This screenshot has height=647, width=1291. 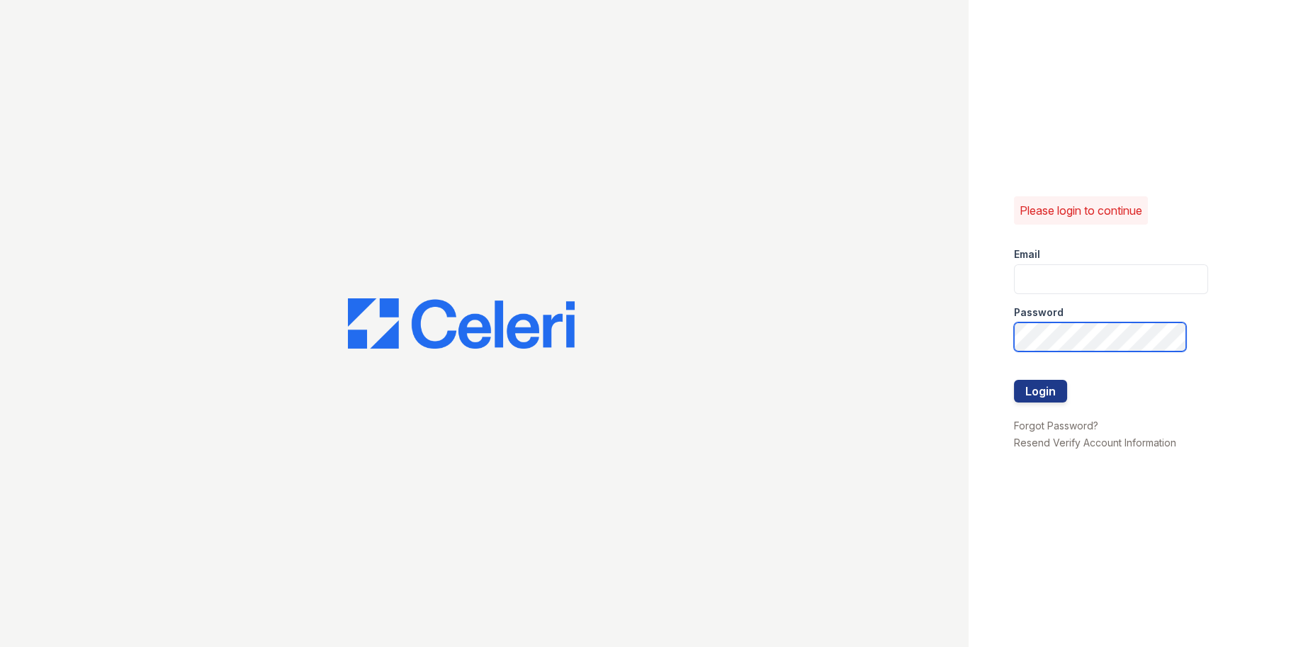 I want to click on button: Login, so click(x=1040, y=391).